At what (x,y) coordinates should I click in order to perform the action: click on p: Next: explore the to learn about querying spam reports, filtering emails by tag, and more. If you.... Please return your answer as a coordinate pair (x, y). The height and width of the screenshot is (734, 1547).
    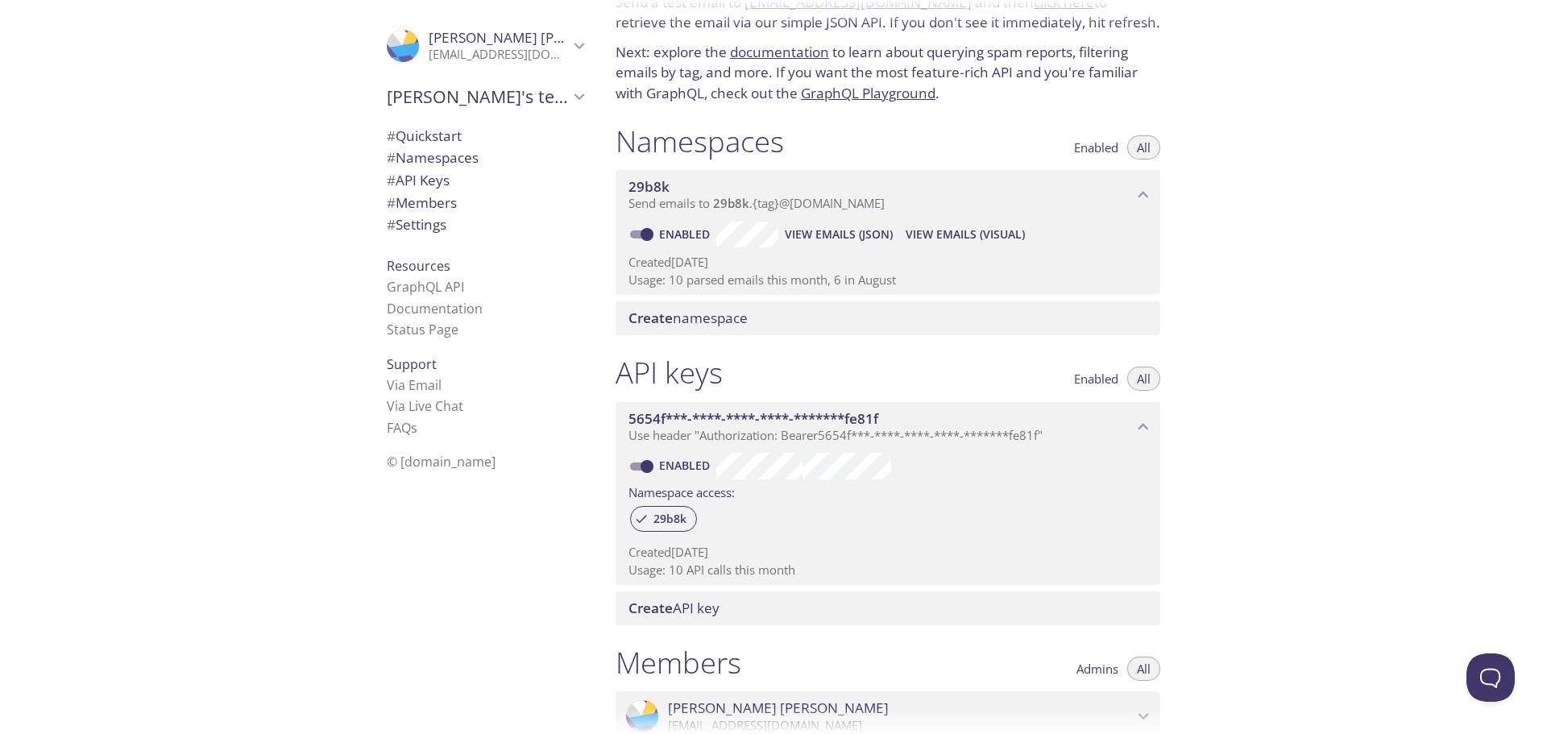
    Looking at the image, I should click on (888, 72).